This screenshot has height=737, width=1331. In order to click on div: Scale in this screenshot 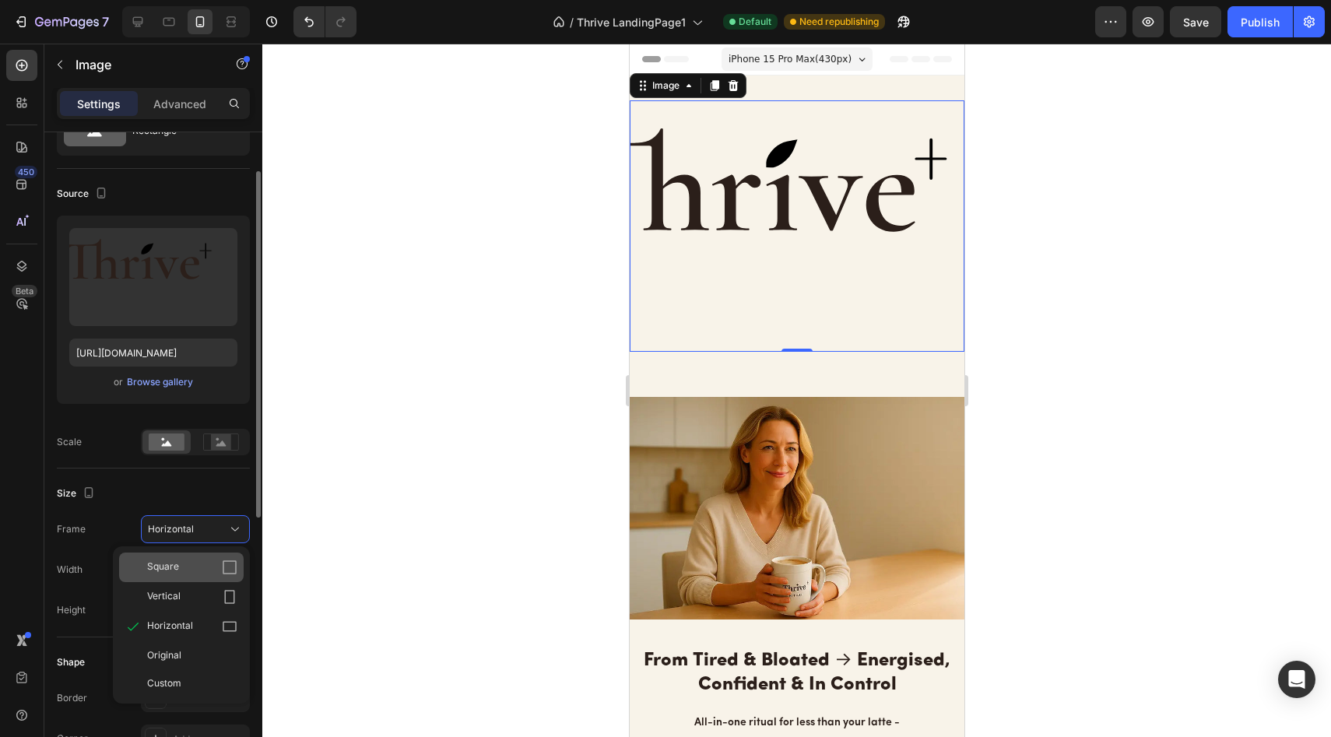, I will do `click(69, 442)`.